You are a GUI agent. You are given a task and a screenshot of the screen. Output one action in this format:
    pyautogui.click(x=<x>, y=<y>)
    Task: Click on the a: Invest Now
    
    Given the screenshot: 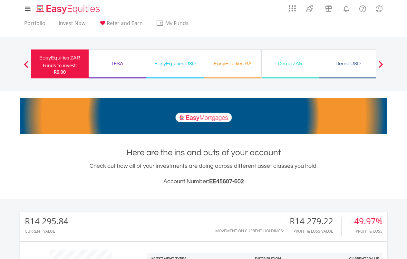 What is the action you would take?
    pyautogui.click(x=72, y=25)
    